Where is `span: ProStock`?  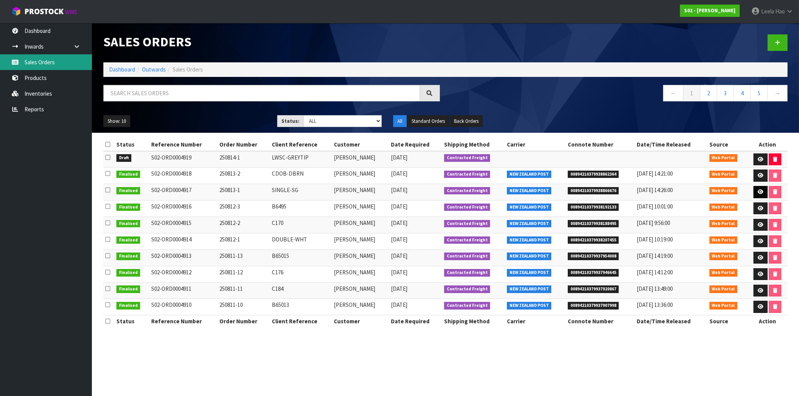 span: ProStock is located at coordinates (44, 11).